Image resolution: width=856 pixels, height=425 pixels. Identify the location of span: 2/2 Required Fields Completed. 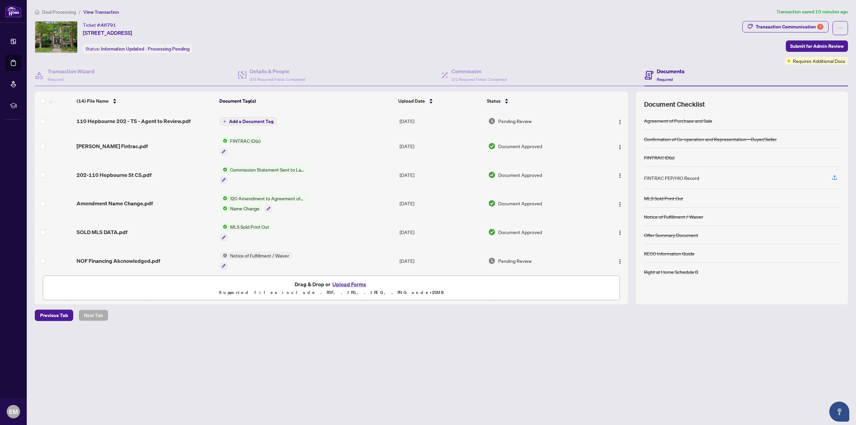
(479, 79).